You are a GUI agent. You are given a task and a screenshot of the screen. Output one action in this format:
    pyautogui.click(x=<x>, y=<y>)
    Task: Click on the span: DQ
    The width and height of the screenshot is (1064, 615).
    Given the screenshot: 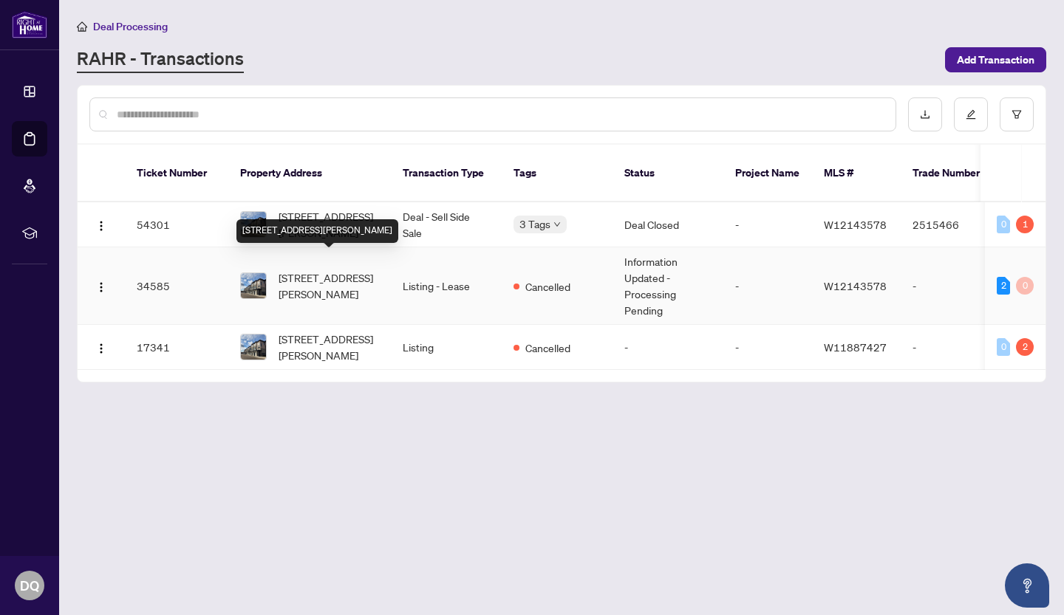 What is the action you would take?
    pyautogui.click(x=30, y=586)
    